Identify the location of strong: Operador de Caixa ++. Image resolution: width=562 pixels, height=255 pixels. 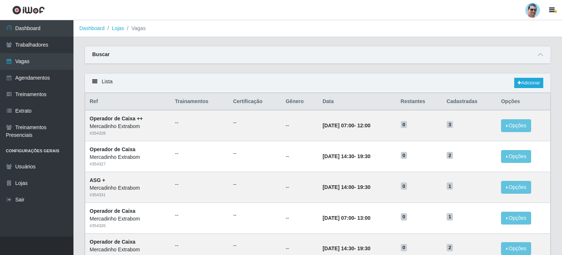
(116, 119).